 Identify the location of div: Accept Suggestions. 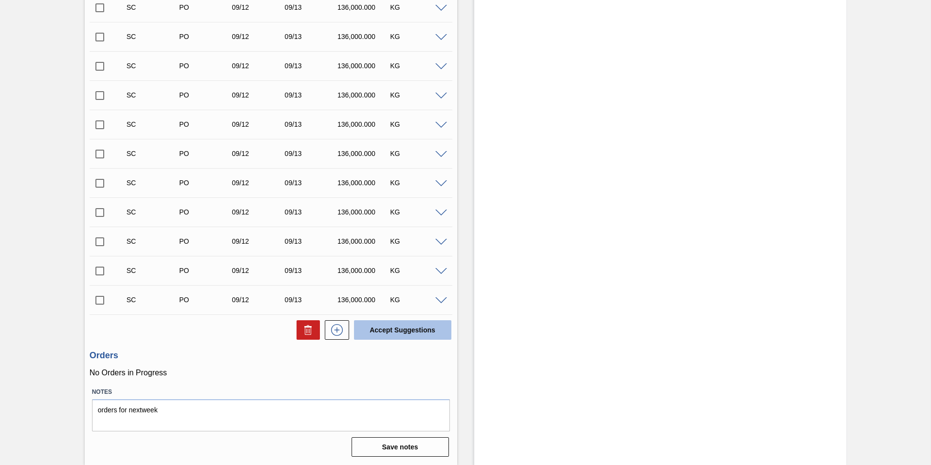
(401, 330).